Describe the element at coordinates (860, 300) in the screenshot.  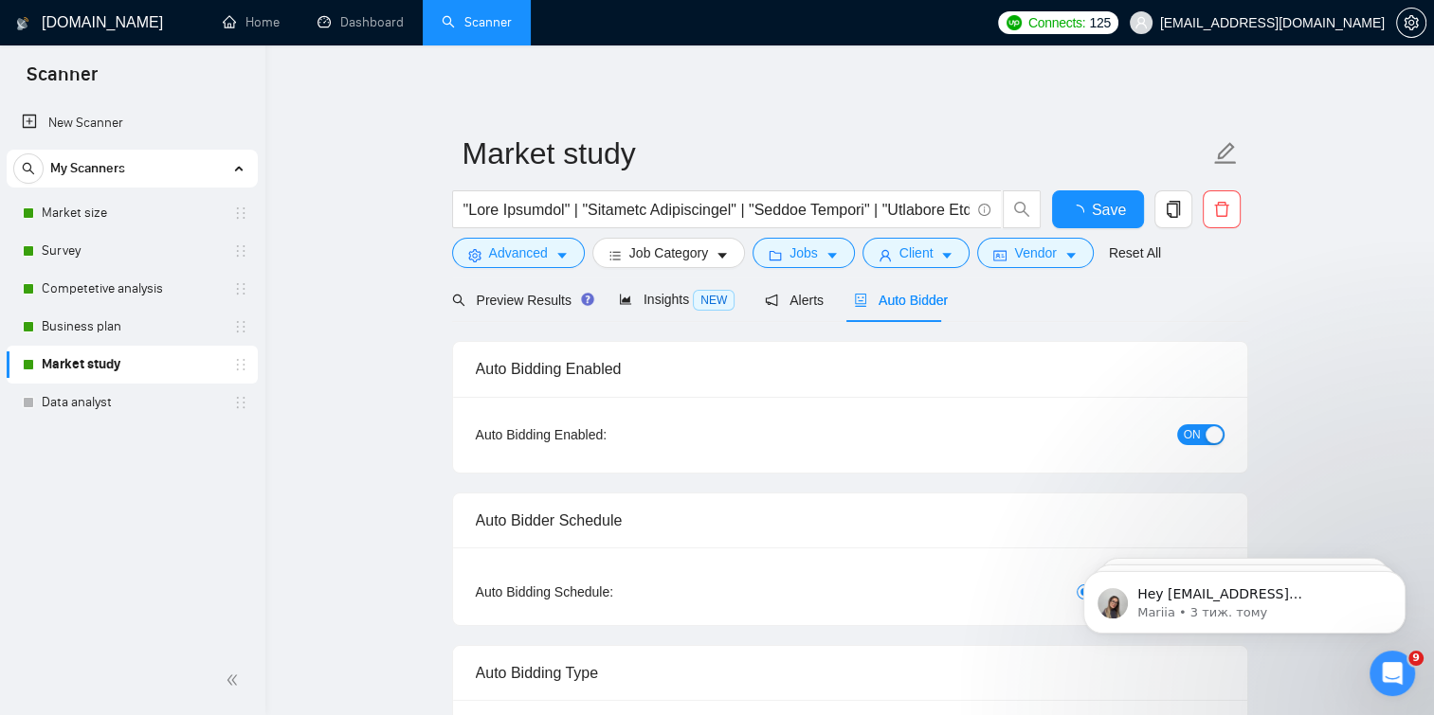
I see `span: robot` at that location.